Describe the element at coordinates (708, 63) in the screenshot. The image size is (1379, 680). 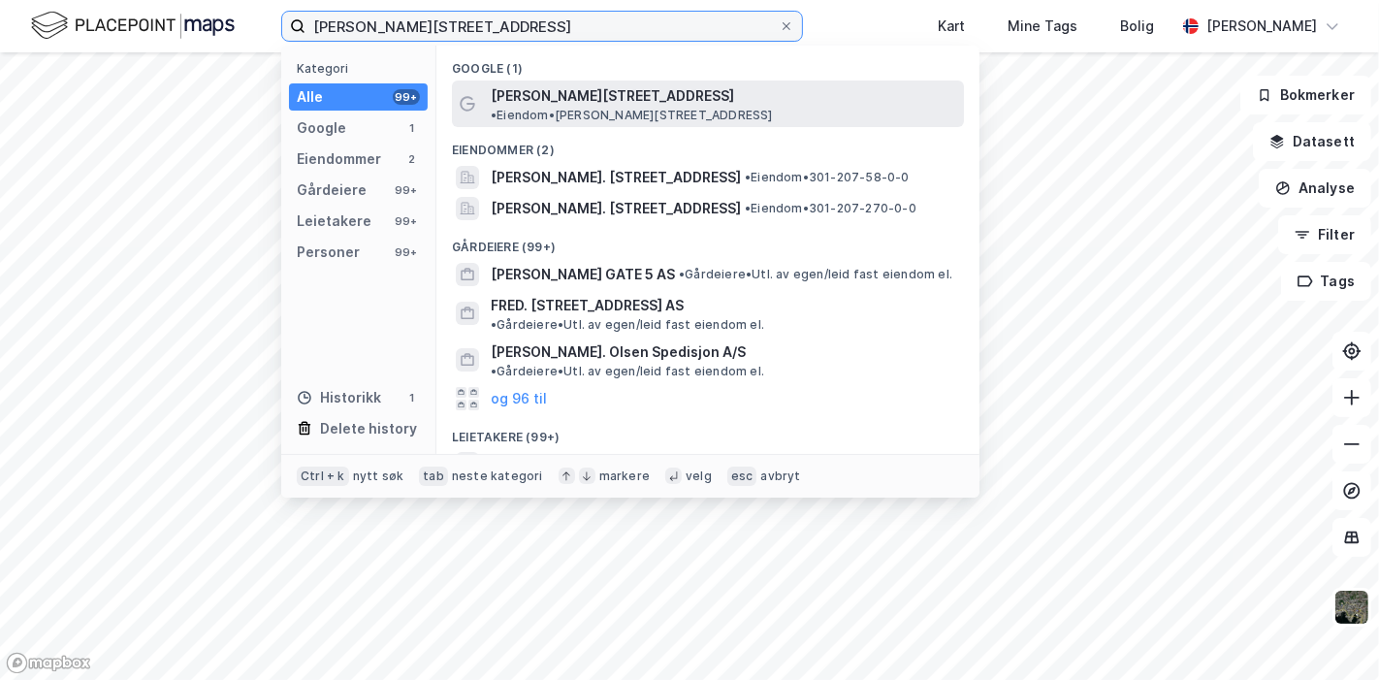
I see `div: Google (1)` at that location.